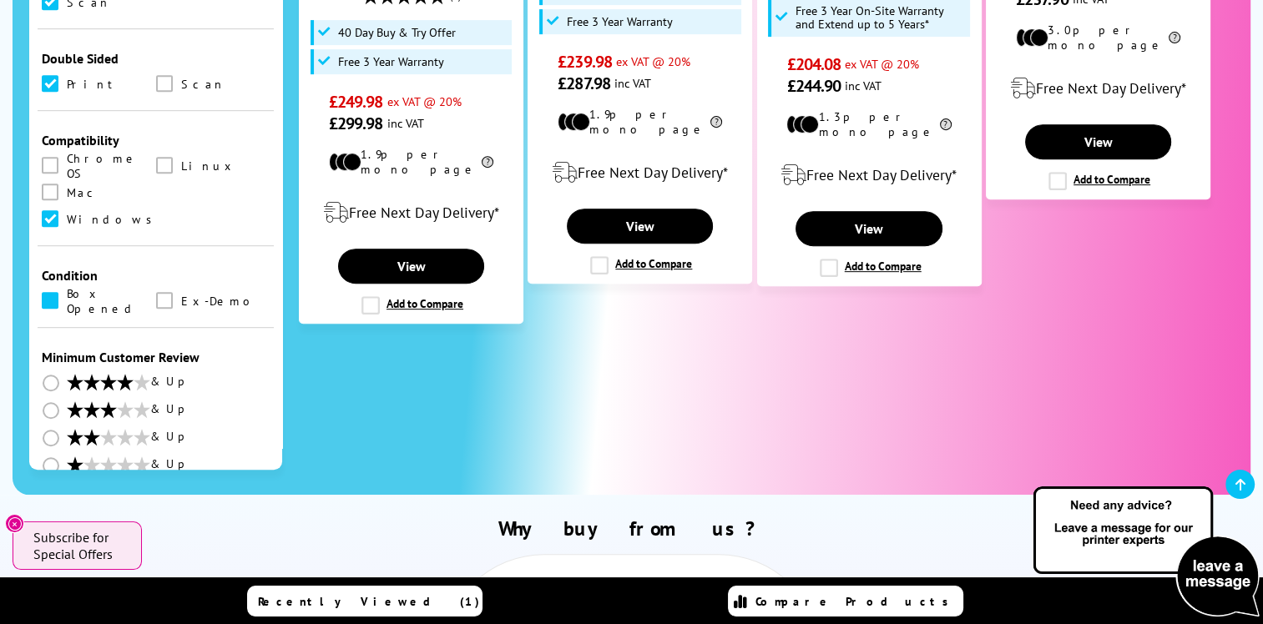 This screenshot has width=1263, height=624. I want to click on span: £299.98, so click(356, 124).